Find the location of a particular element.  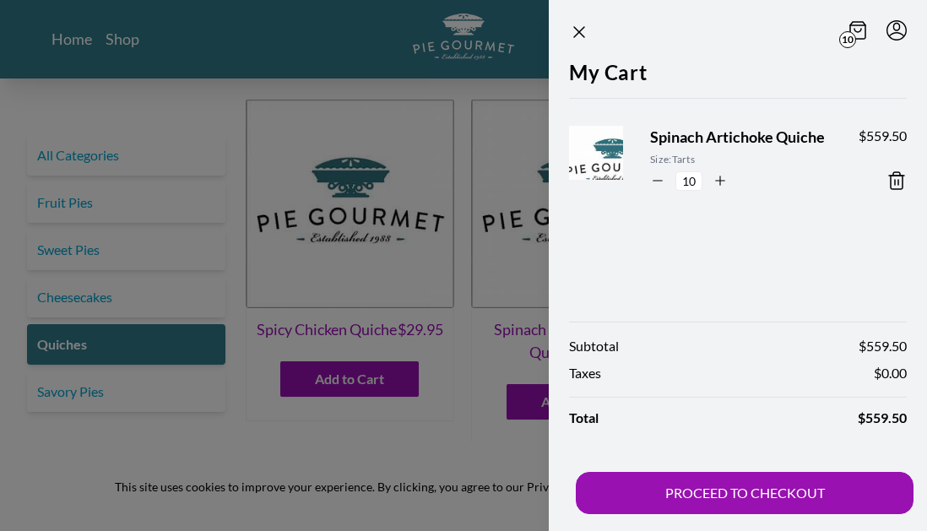

button: PROCEED TO CHECKOUT is located at coordinates (745, 493).